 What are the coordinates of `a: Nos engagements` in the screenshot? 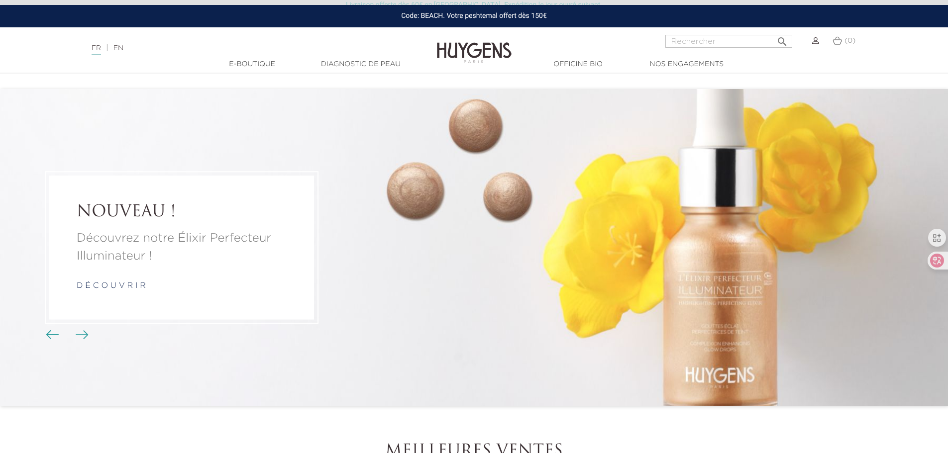 It's located at (687, 64).